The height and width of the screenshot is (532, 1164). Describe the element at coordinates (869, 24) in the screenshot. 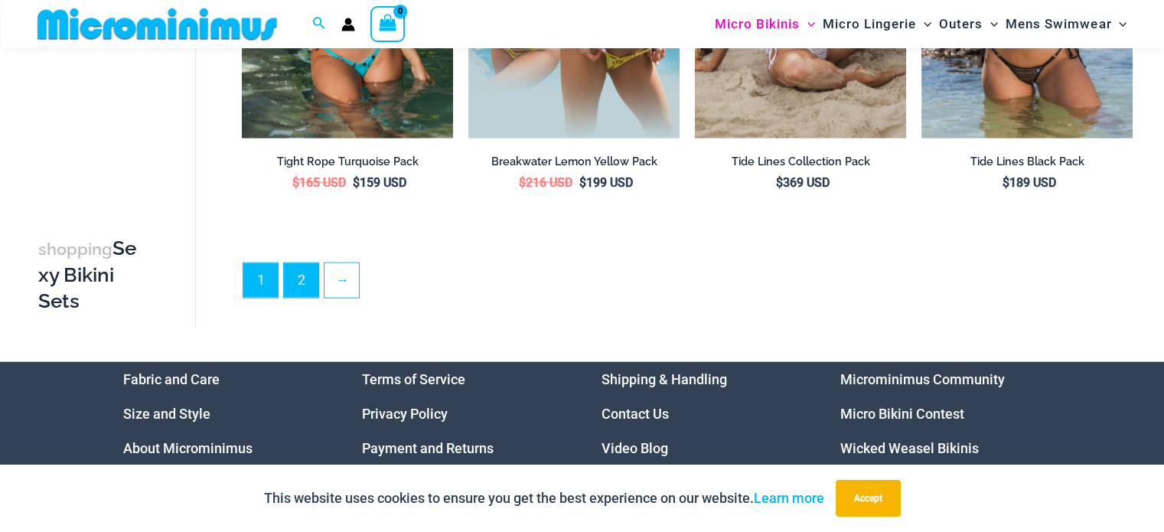

I see `span: Micro Lingerie` at that location.